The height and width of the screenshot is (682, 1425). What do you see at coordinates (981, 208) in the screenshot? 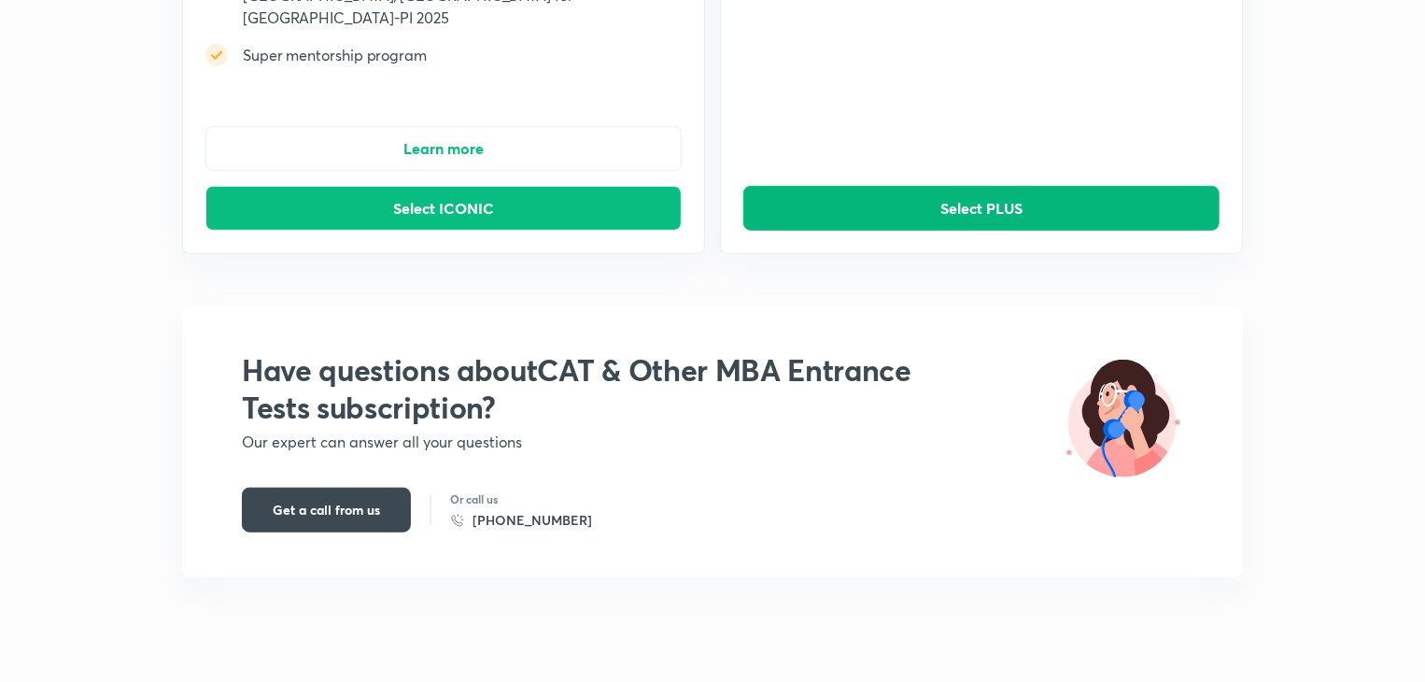
I see `span: Select PLUS` at bounding box center [981, 208].